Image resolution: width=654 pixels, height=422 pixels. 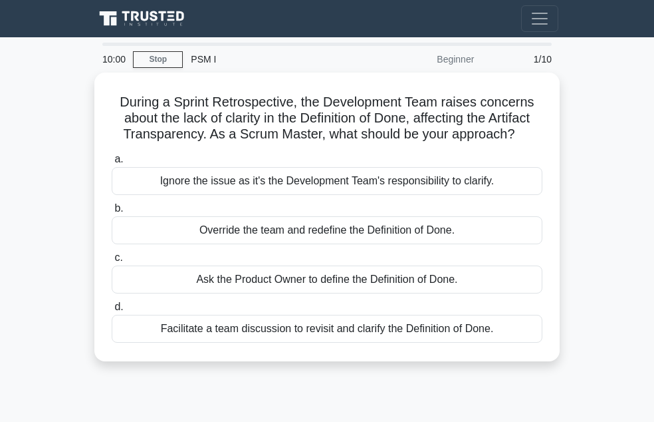 I want to click on span: b., so click(x=118, y=208).